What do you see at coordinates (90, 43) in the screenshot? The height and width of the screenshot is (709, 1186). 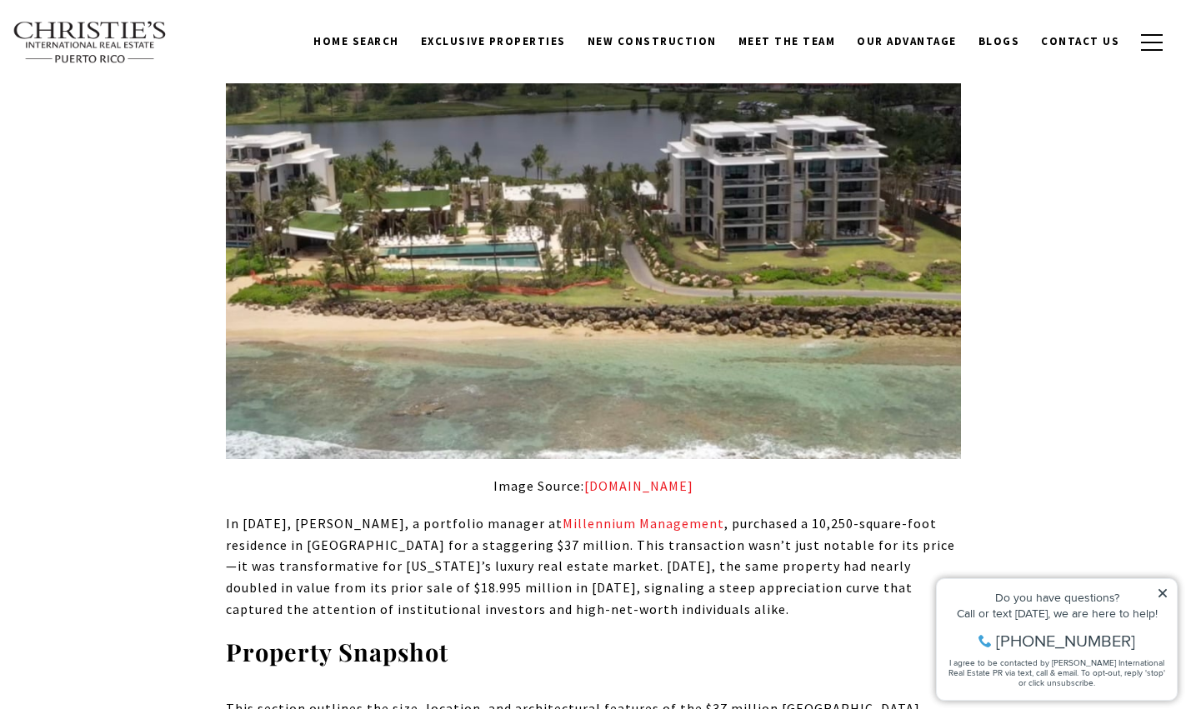 I see `img: Christie's International Real Estate text transparent background` at bounding box center [90, 43].